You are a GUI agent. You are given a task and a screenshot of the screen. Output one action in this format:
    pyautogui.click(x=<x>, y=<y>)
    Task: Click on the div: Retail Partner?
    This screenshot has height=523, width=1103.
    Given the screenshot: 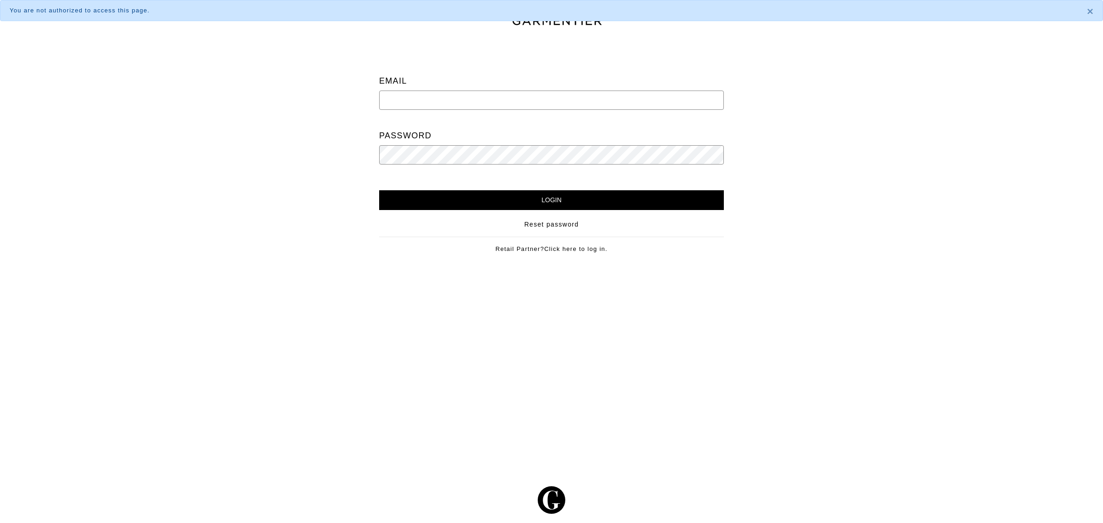 What is the action you would take?
    pyautogui.click(x=551, y=245)
    